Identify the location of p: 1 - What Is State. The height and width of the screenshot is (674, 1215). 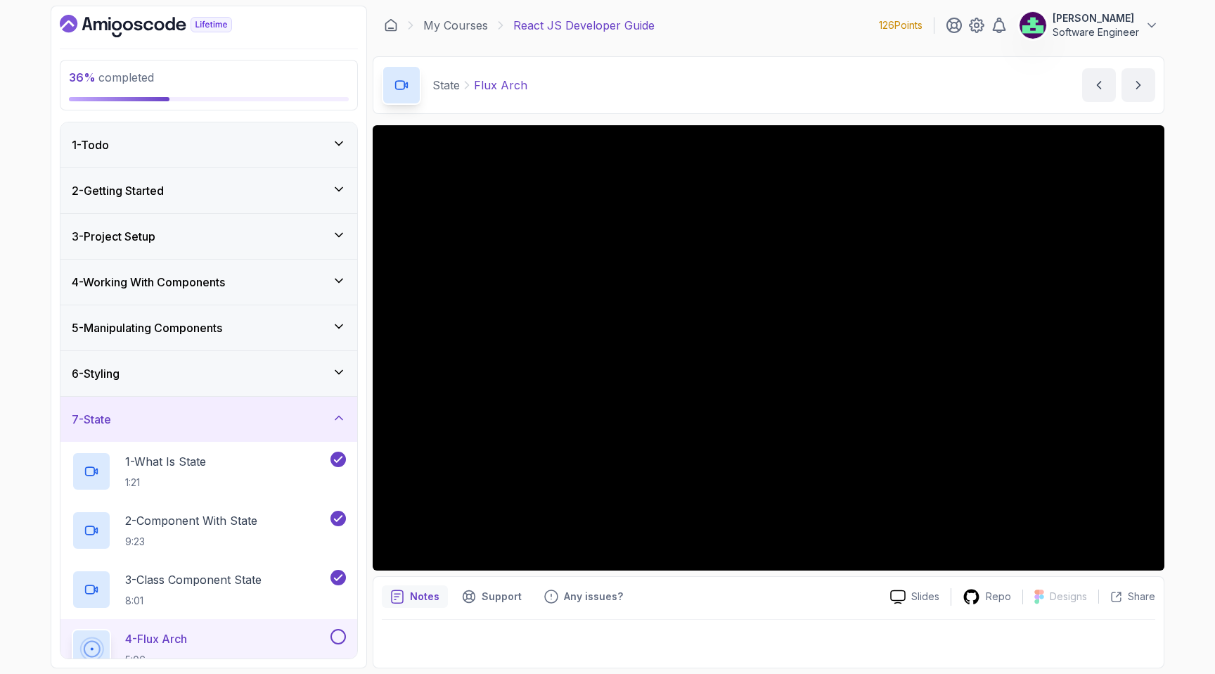
(165, 461).